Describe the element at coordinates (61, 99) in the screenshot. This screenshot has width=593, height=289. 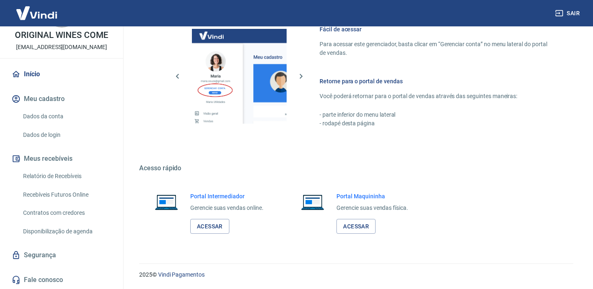
I see `button: Meu cadastro` at that location.